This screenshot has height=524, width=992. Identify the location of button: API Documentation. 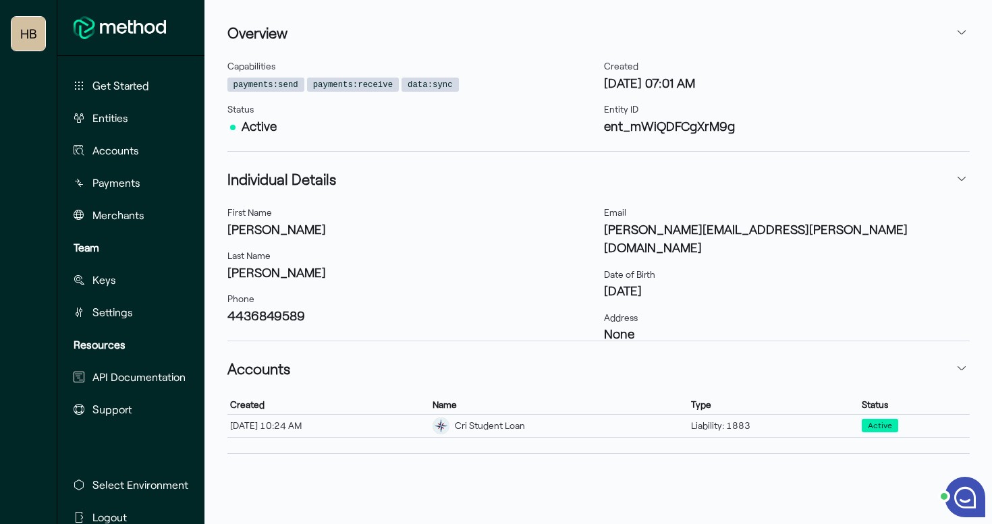
(130, 377).